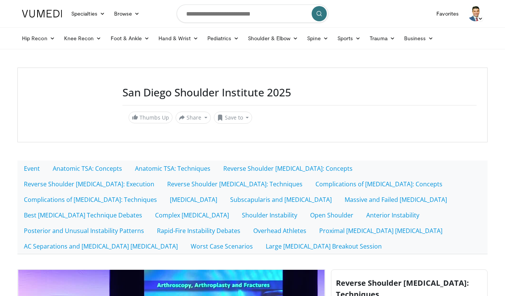 The image size is (505, 296). I want to click on button: Save to, so click(233, 117).